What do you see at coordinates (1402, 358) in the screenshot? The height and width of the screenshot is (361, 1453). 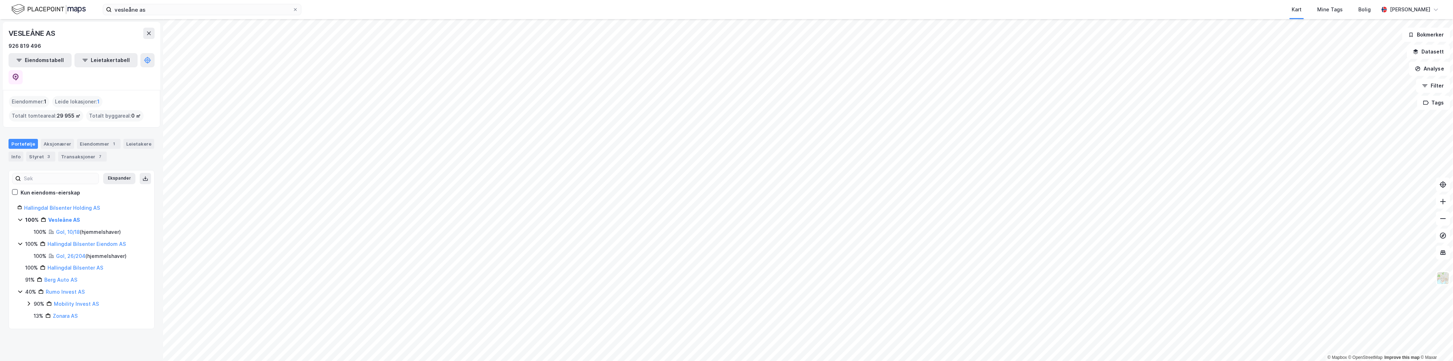 I see `a: Improve this map` at bounding box center [1402, 358].